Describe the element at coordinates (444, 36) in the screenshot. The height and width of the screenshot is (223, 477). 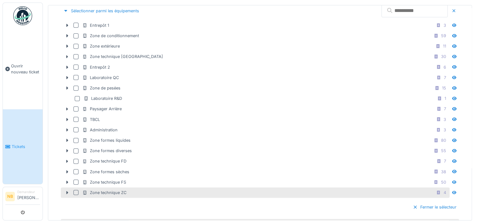
I see `div: 59` at that location.